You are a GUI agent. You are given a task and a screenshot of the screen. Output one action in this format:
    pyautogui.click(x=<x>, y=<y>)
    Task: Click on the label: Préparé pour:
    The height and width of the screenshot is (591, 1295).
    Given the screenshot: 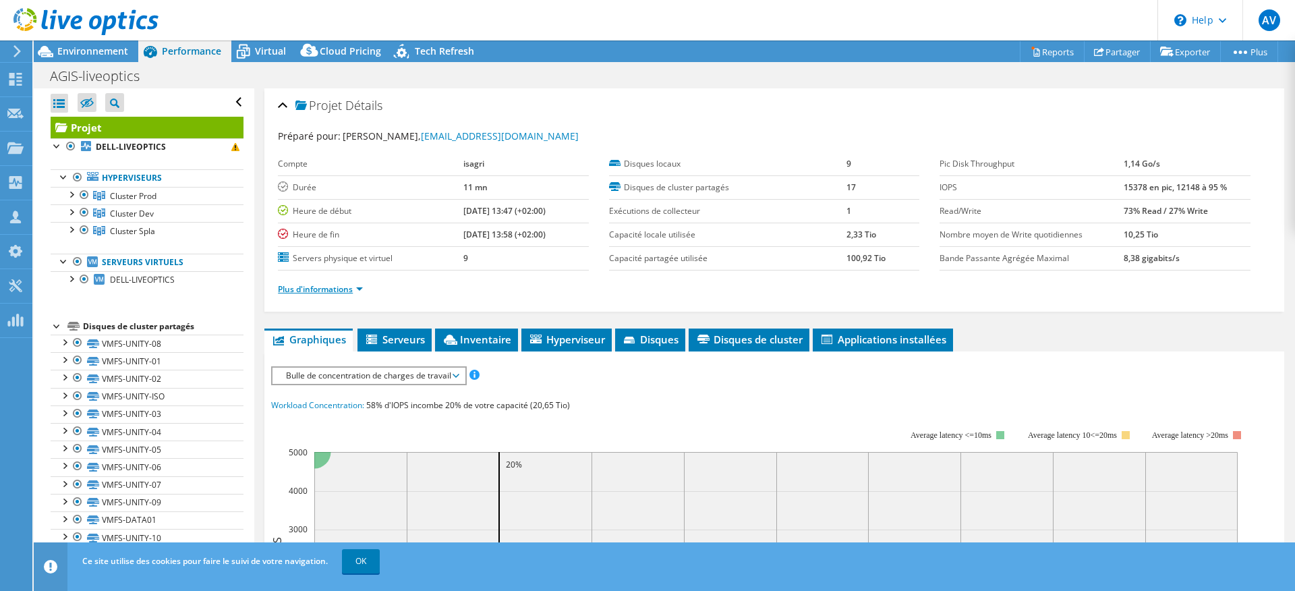 What is the action you would take?
    pyautogui.click(x=309, y=136)
    